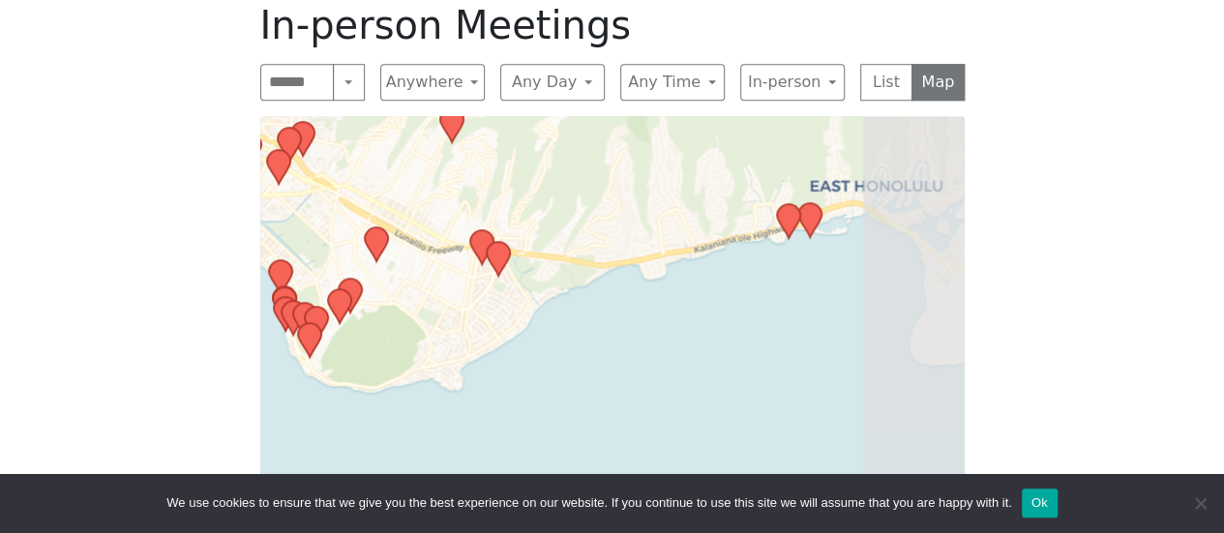  What do you see at coordinates (613, 25) in the screenshot?
I see `h1: In-person Meetings` at bounding box center [613, 25].